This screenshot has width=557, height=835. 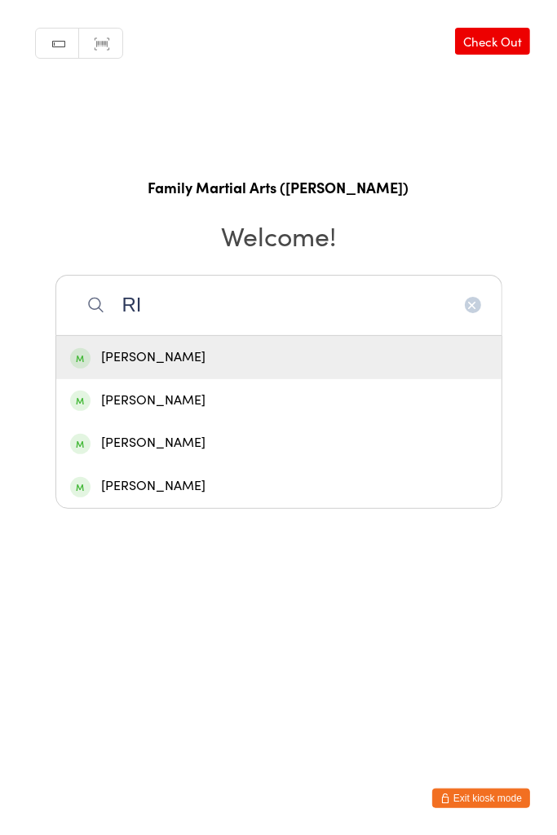 What do you see at coordinates (278, 235) in the screenshot?
I see `h2: Welcome!` at bounding box center [278, 235].